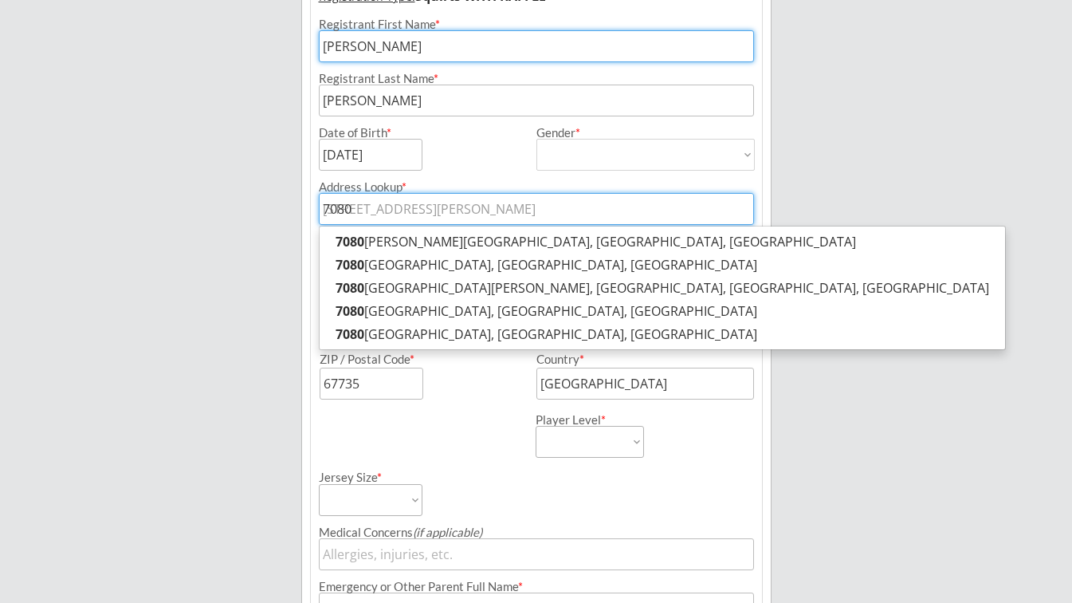 This screenshot has height=603, width=1072. I want to click on div: Country, so click(635, 359).